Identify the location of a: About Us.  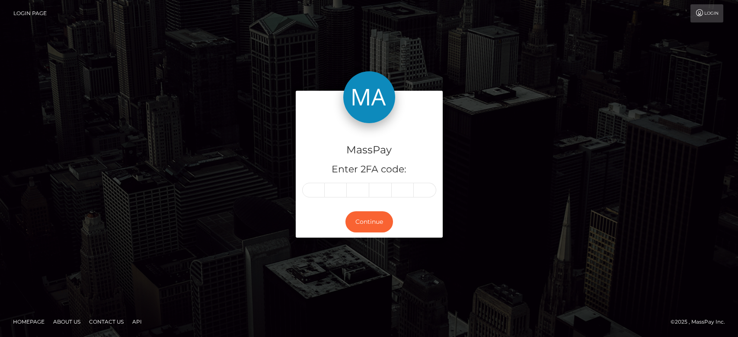
(67, 322).